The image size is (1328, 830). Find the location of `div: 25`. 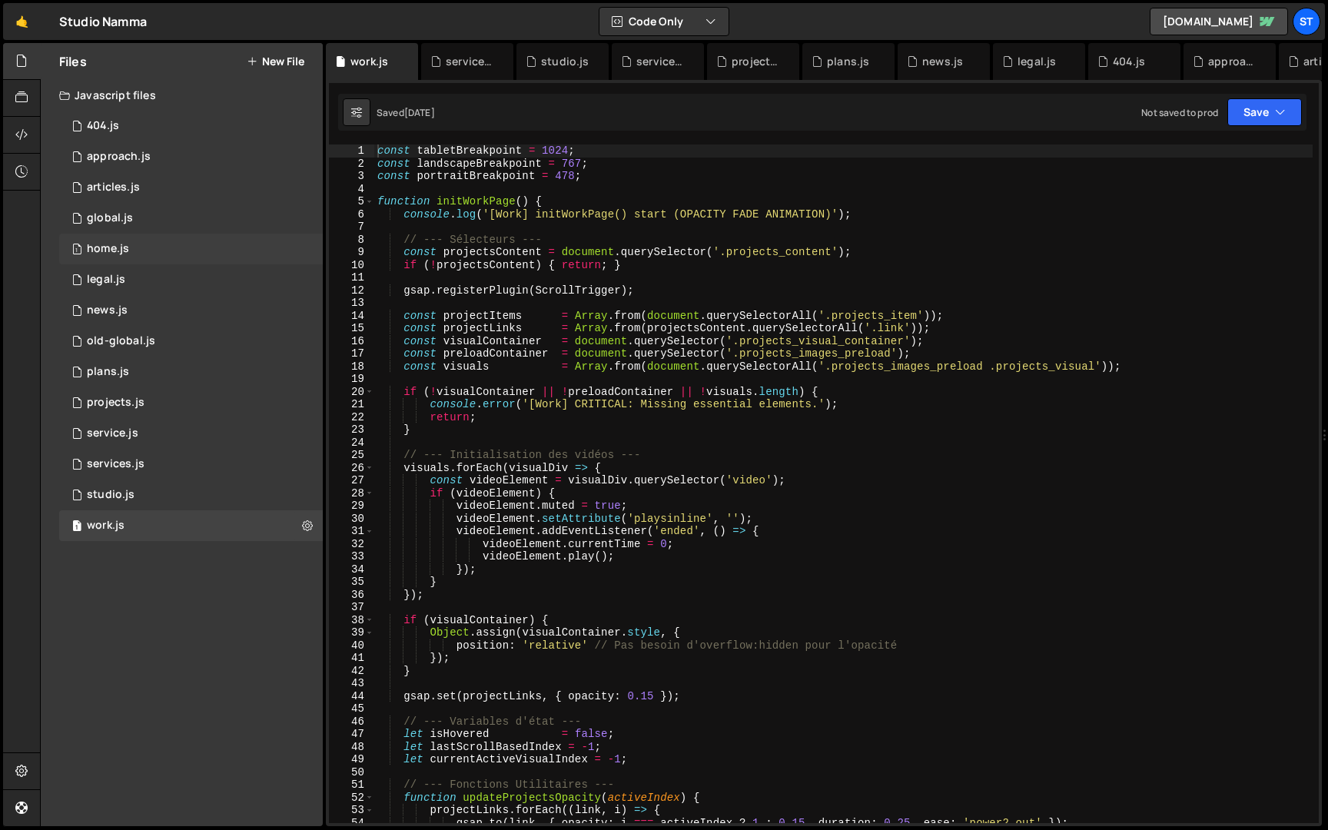

div: 25 is located at coordinates (351, 455).